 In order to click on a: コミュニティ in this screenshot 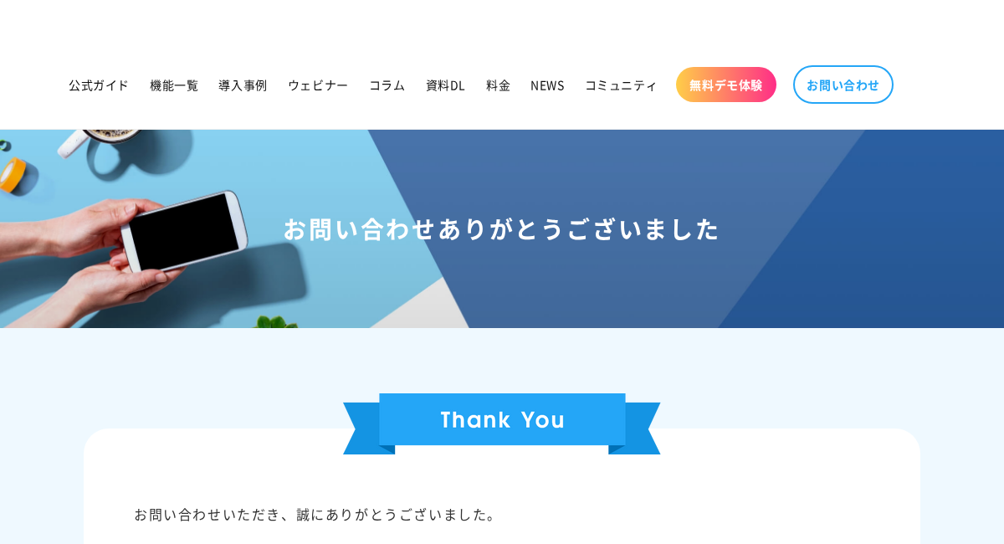, I will do `click(622, 84)`.